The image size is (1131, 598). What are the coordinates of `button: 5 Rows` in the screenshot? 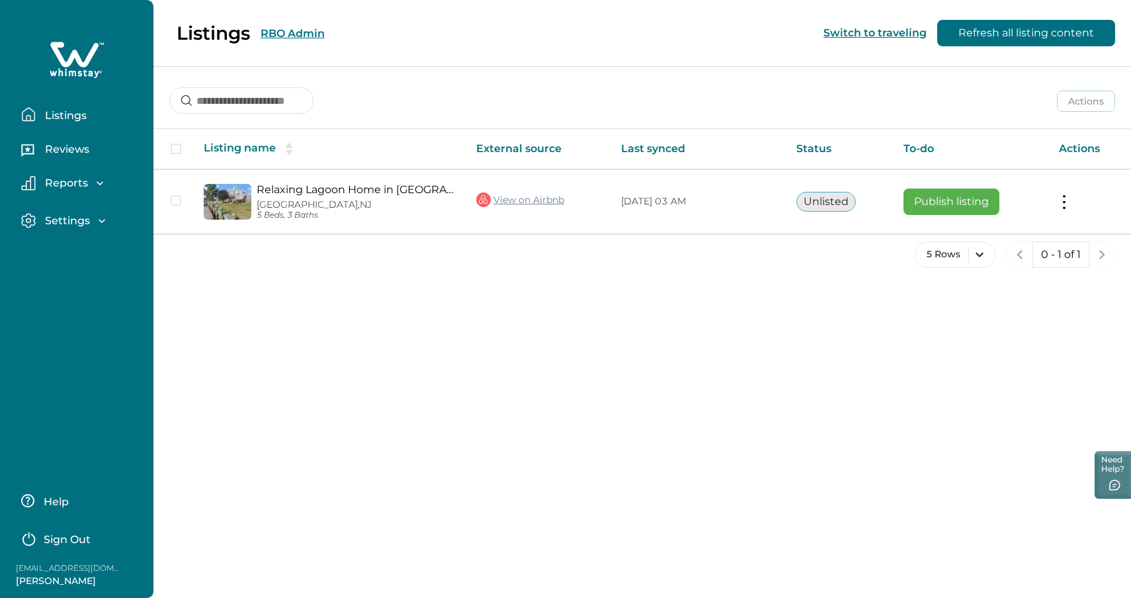 It's located at (955, 255).